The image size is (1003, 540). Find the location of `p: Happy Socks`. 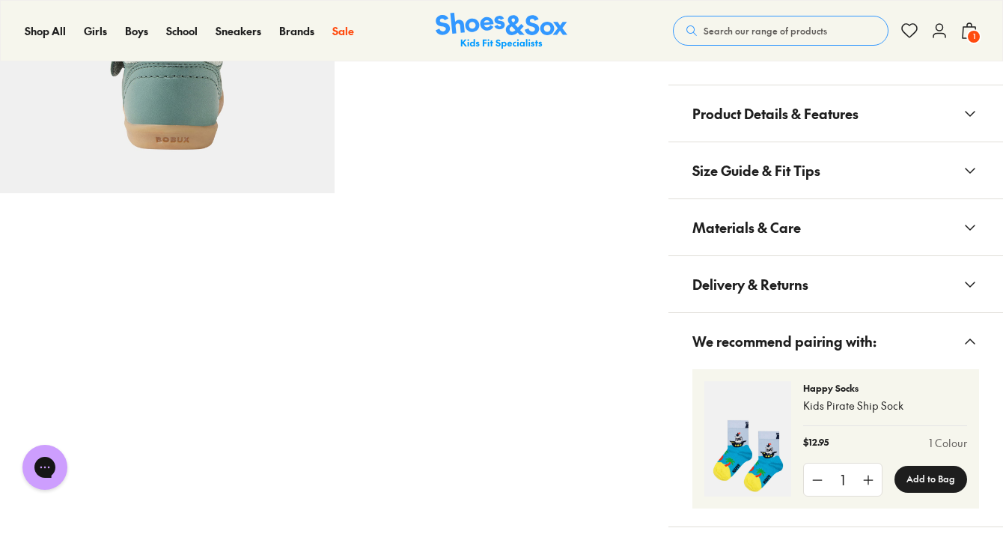

p: Happy Socks is located at coordinates (885, 388).